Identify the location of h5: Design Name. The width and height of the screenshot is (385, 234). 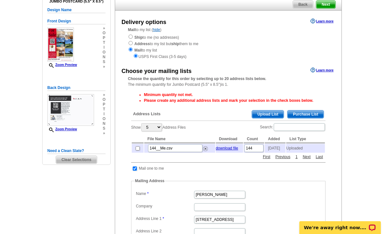
(76, 10).